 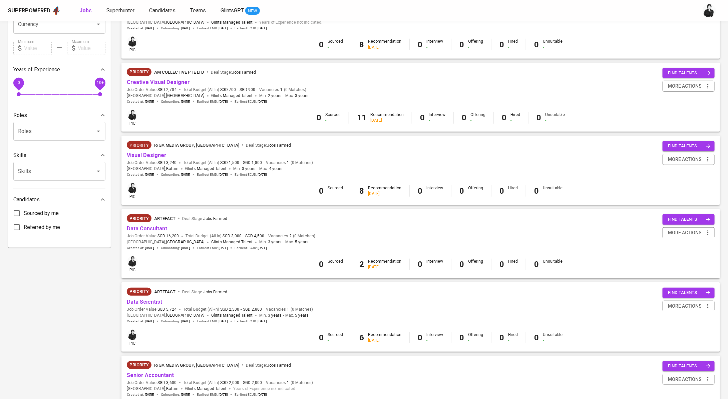 I want to click on div: Offering, so click(x=476, y=44).